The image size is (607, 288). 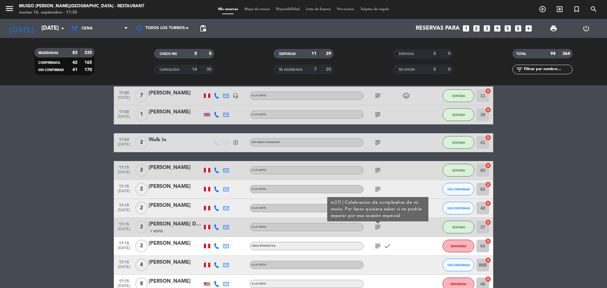 What do you see at coordinates (169, 70) in the screenshot?
I see `span: CANCELADA` at bounding box center [169, 70].